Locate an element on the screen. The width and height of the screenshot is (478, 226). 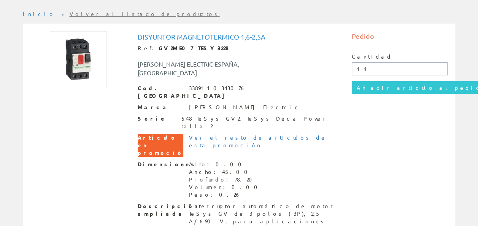
span: Dimensiones is located at coordinates (160, 164).